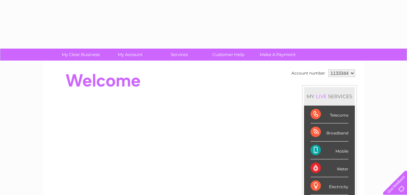 This screenshot has width=407, height=195. Describe the element at coordinates (329, 114) in the screenshot. I see `div: Telecoms` at that location.